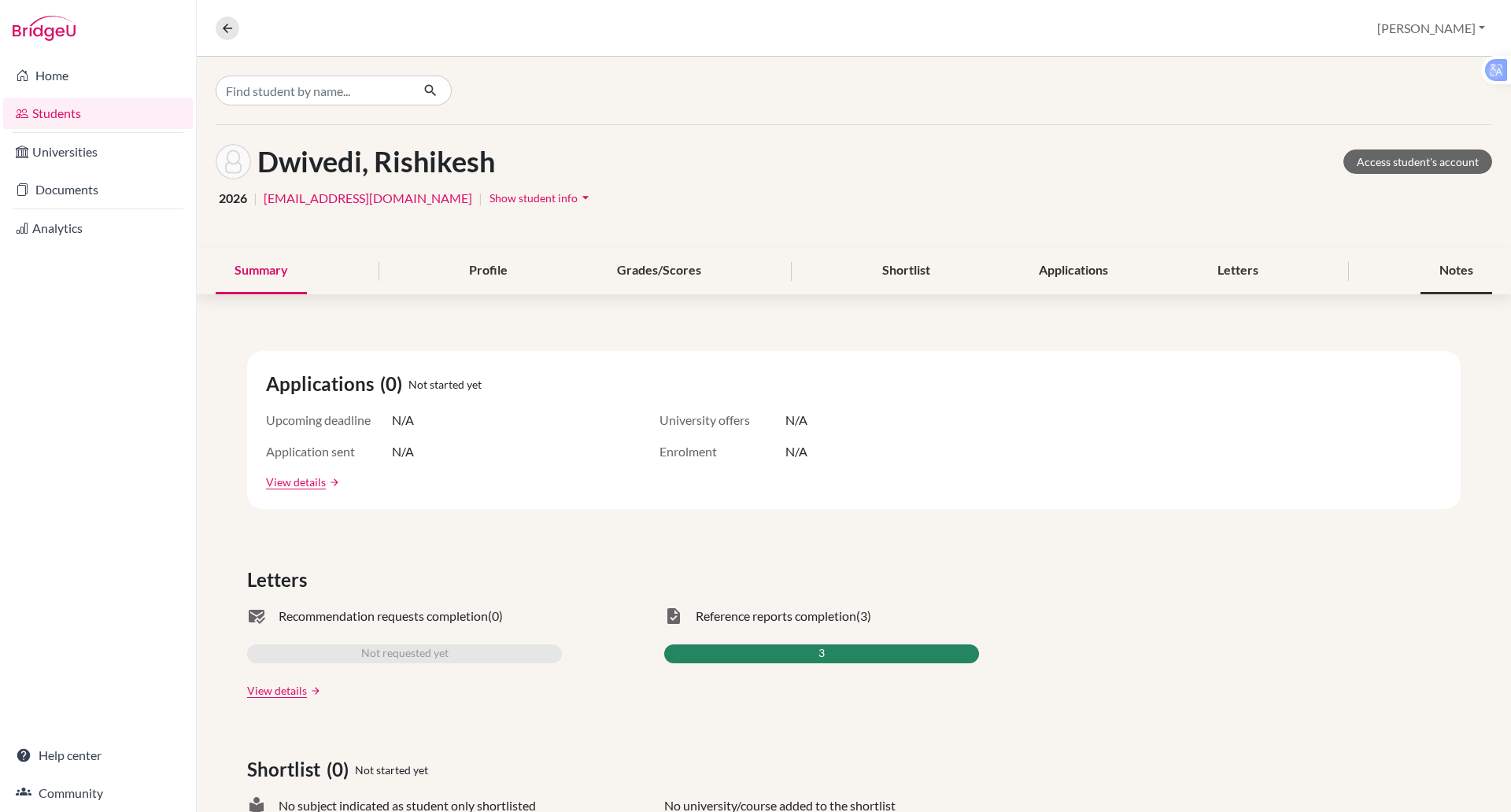 The width and height of the screenshot is (1511, 812). What do you see at coordinates (98, 113) in the screenshot?
I see `a: Students` at bounding box center [98, 113].